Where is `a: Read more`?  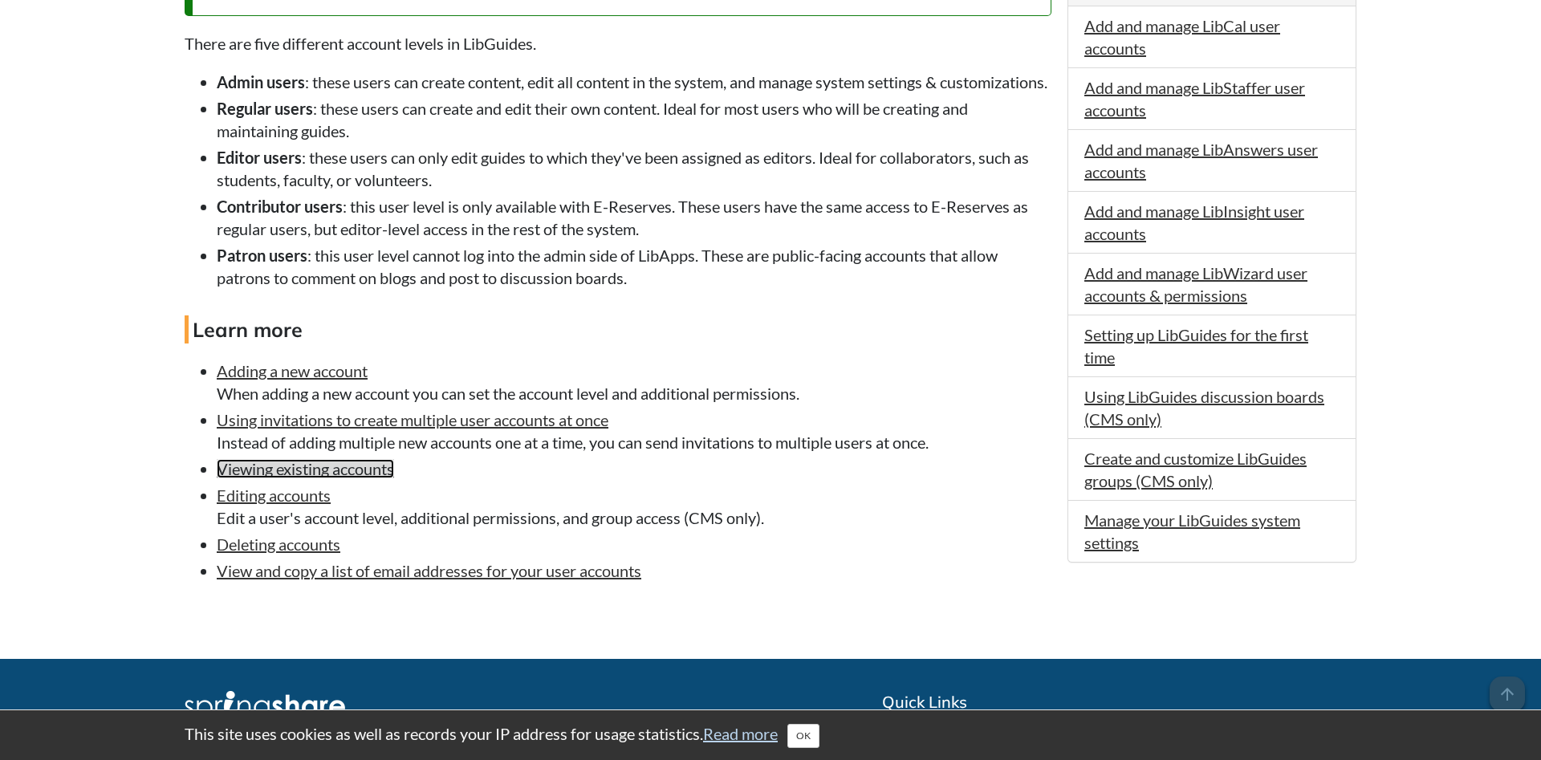 a: Read more is located at coordinates (740, 734).